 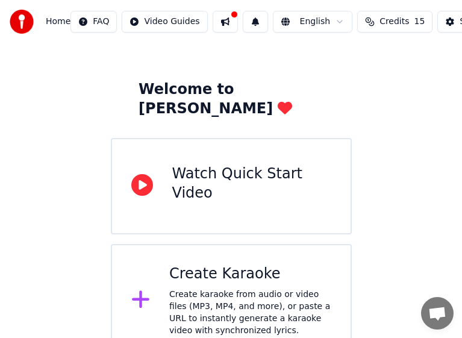 I want to click on span: Home, so click(x=58, y=22).